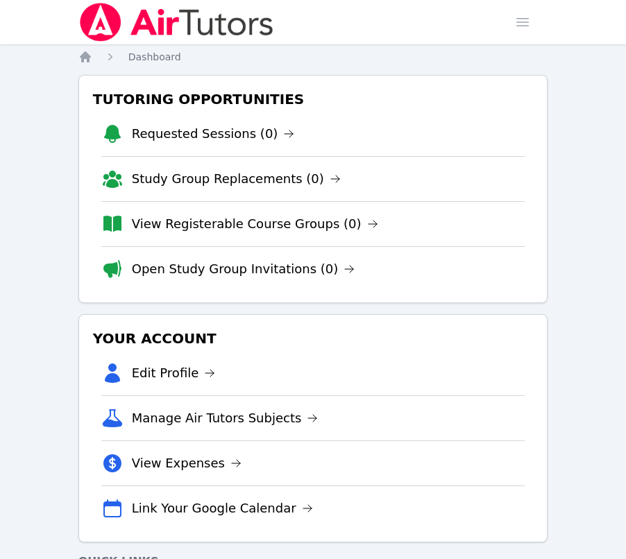  What do you see at coordinates (176, 22) in the screenshot?
I see `img: Air Tutors` at bounding box center [176, 22].